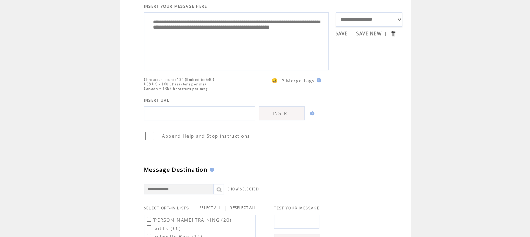 The width and height of the screenshot is (530, 237). What do you see at coordinates (298, 80) in the screenshot?
I see `span: * Merge Tags` at bounding box center [298, 80].